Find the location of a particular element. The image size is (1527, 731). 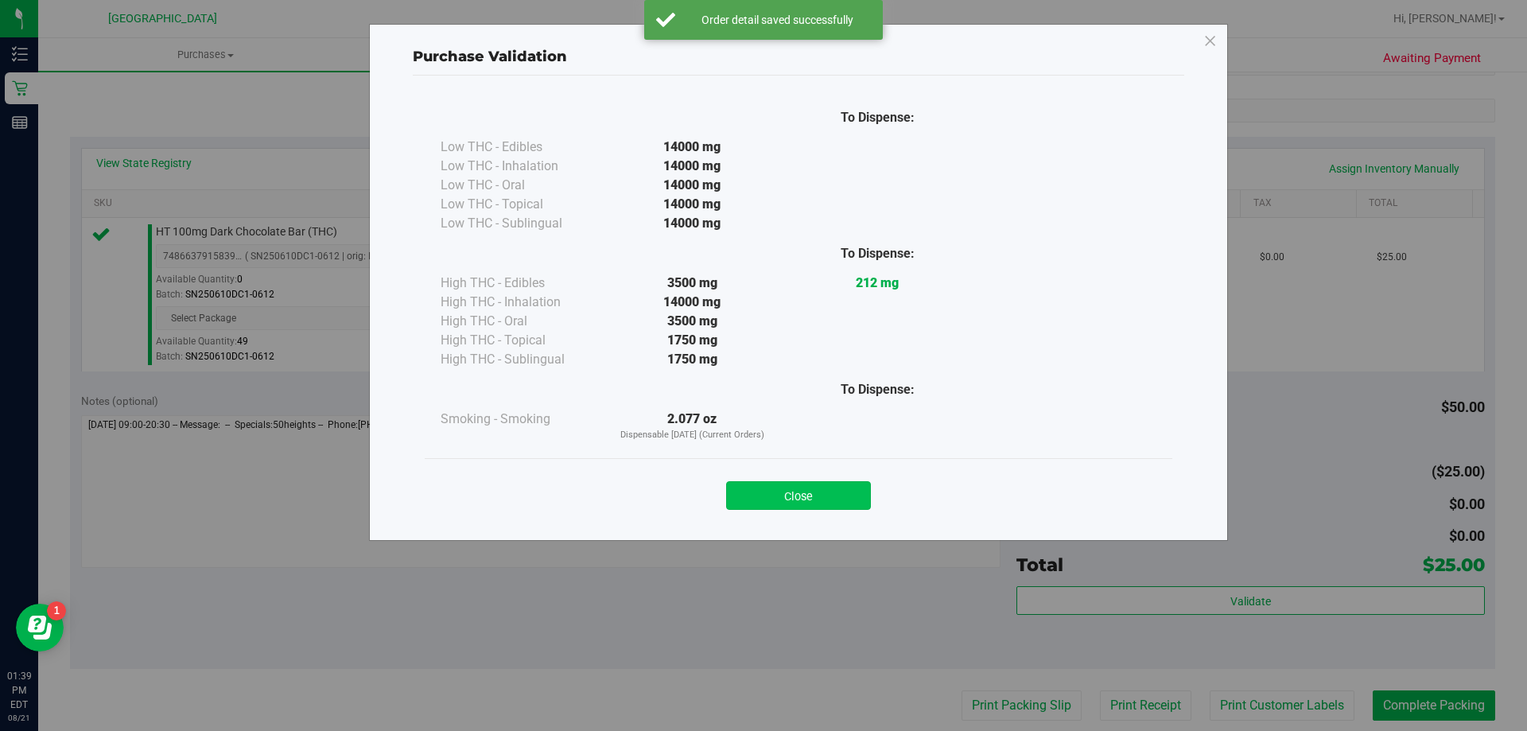

div: Low THC - Inhalation is located at coordinates (520, 166).